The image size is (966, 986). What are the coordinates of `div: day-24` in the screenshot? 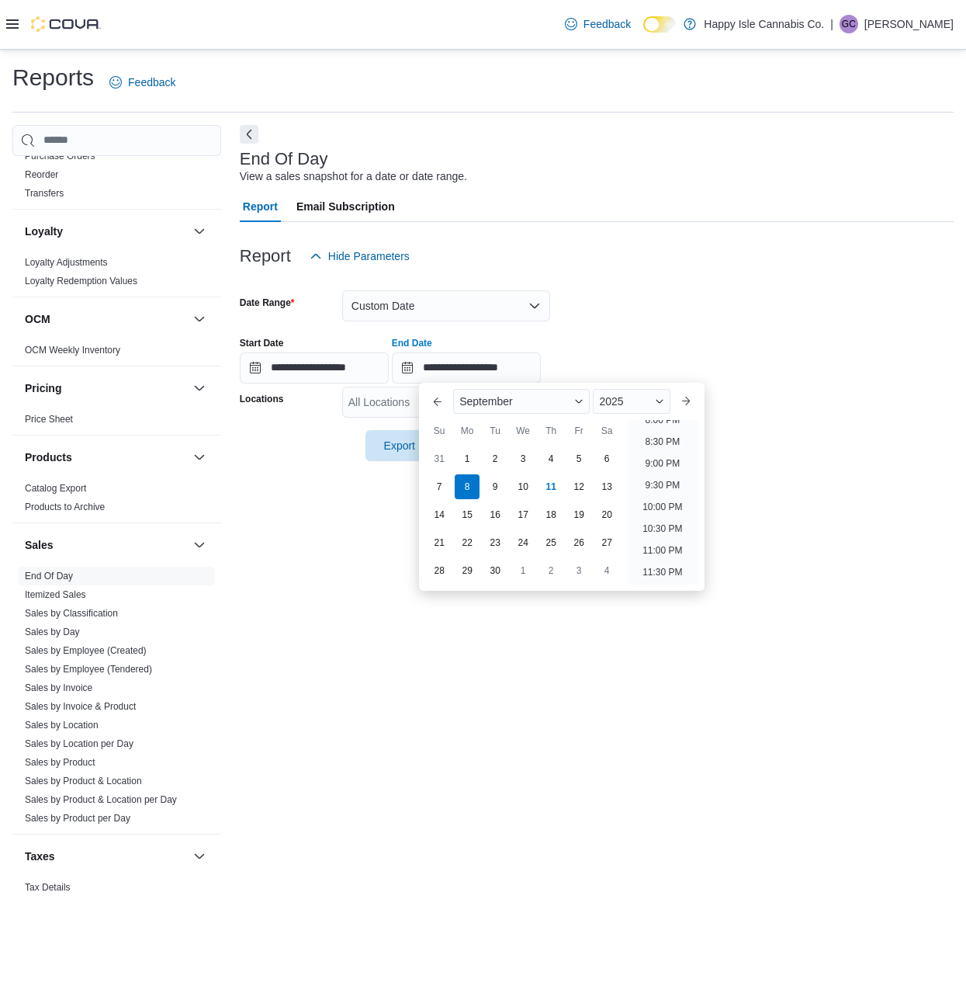 It's located at (523, 543).